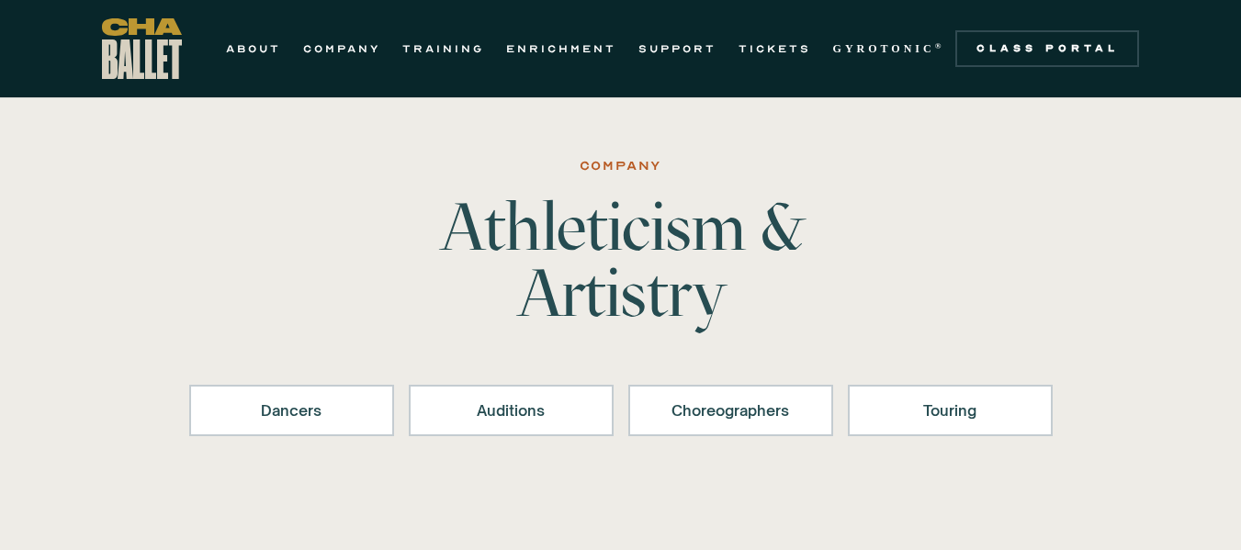  I want to click on a: COMPANY, so click(342, 49).